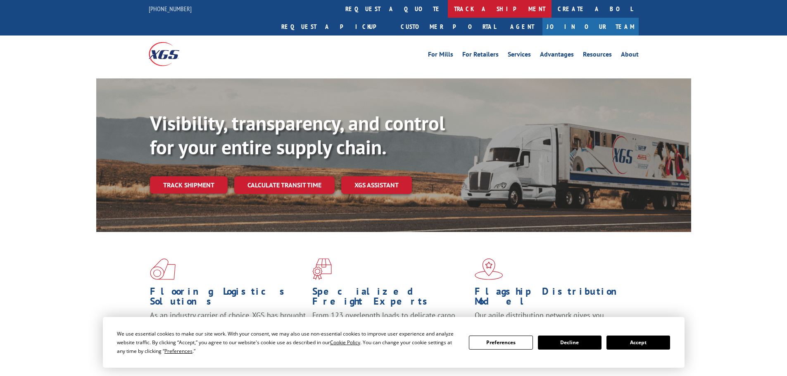 The height and width of the screenshot is (376, 787). Describe the element at coordinates (227, 325) in the screenshot. I see `span: As an industry carrier of choice, XGS has brought innovation and dedication to flooring logistics...` at that location.